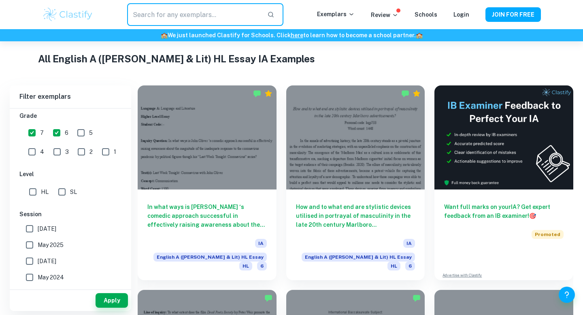  I want to click on button: Apply, so click(112, 301).